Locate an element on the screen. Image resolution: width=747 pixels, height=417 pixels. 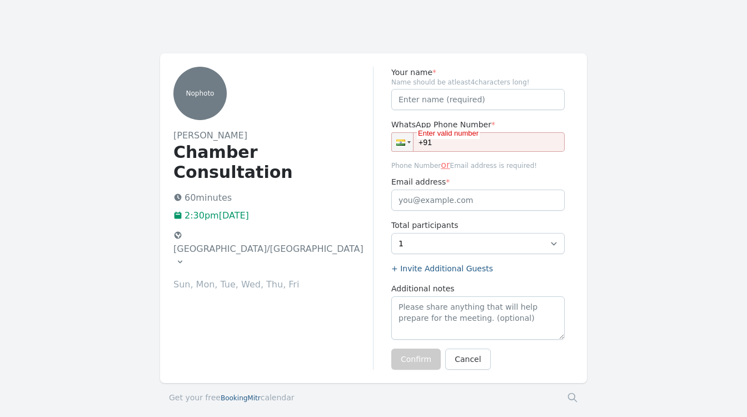
label: Total participants is located at coordinates (478, 225).